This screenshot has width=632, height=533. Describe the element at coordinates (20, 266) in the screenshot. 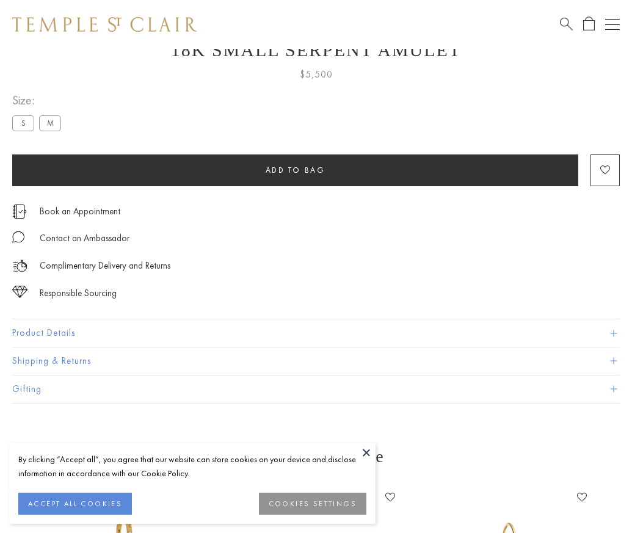

I see `img: icon_delivery.svg` at that location.